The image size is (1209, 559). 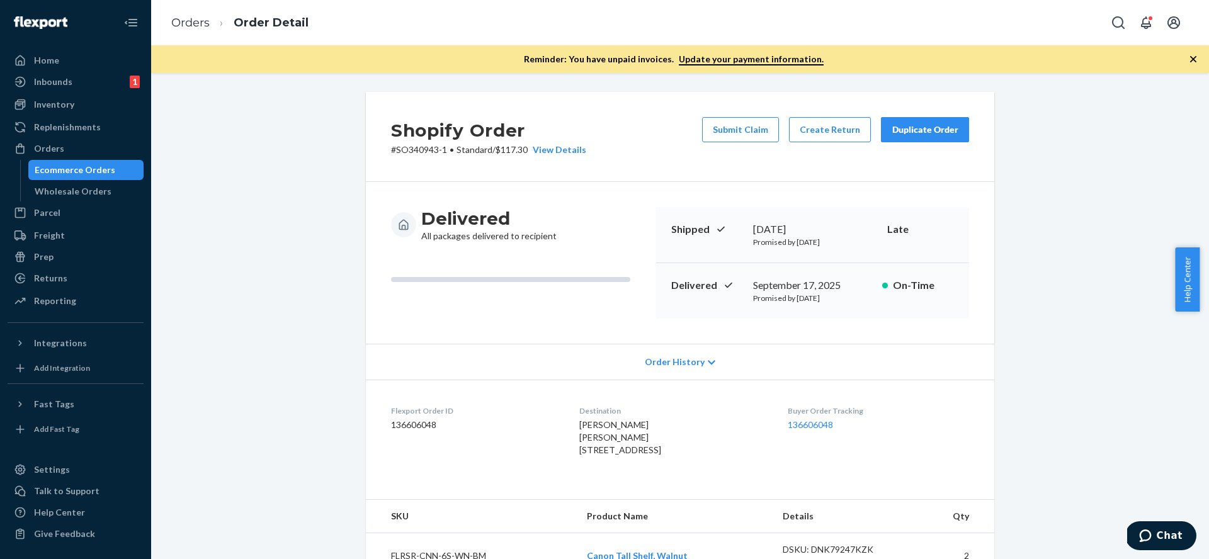 What do you see at coordinates (76, 257) in the screenshot?
I see `a: Prep` at bounding box center [76, 257].